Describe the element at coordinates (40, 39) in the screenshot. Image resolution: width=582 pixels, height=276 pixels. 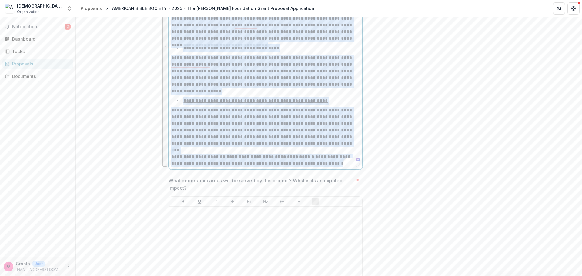
I see `div: Dashboard` at that location.